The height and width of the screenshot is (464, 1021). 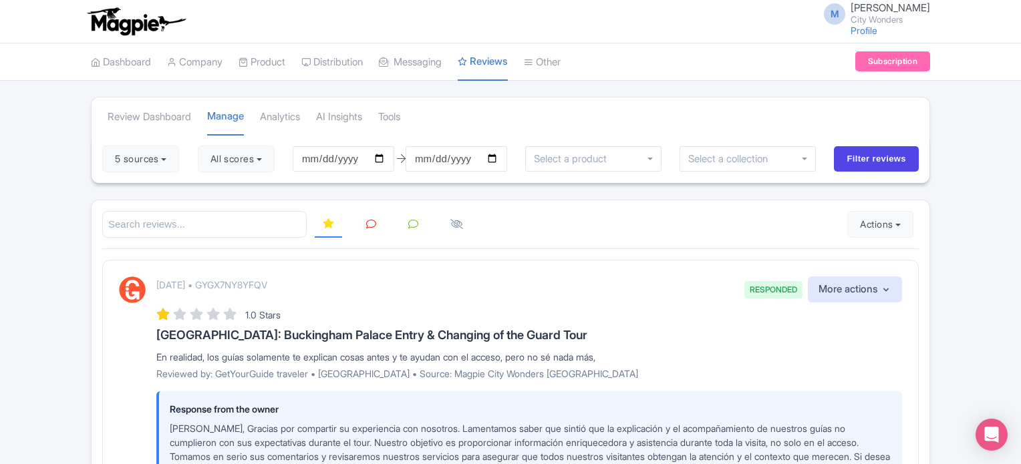 What do you see at coordinates (732, 159) in the screenshot?
I see `input: Select a collection` at bounding box center [732, 159].